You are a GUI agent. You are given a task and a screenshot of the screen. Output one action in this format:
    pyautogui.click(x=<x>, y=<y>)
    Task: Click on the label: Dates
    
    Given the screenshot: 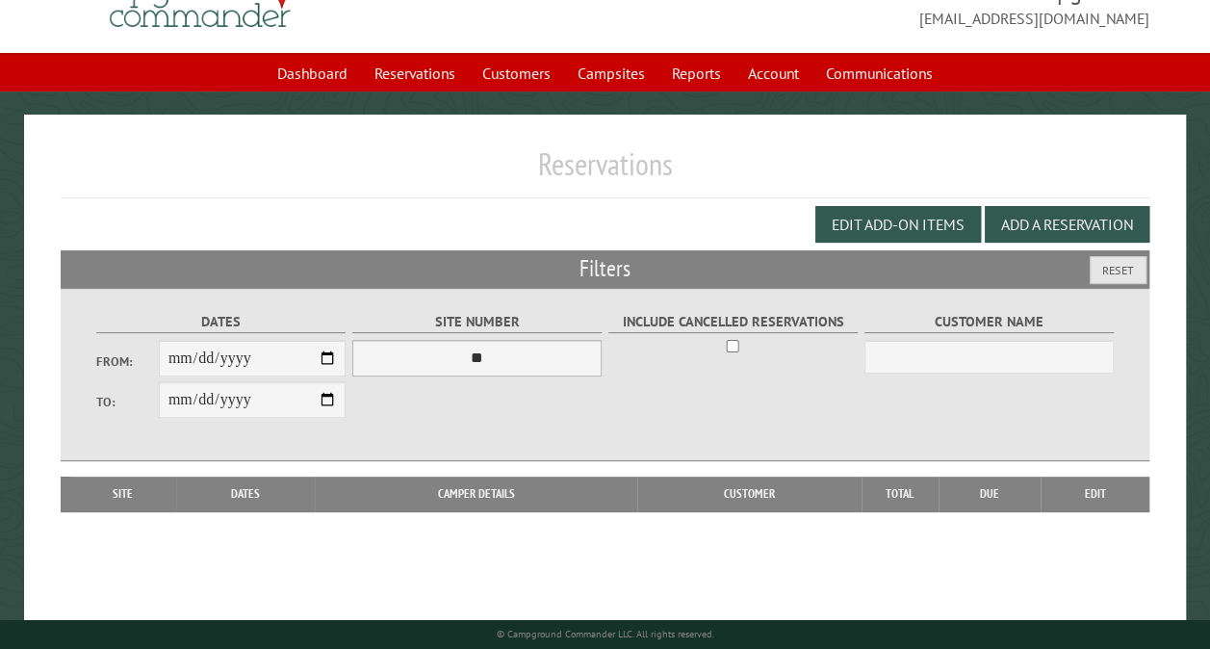 What is the action you would take?
    pyautogui.click(x=220, y=321)
    